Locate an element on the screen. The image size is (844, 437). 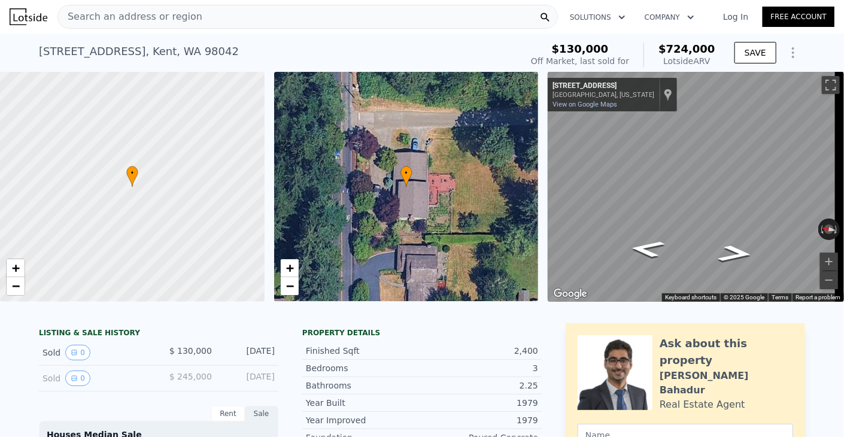
button: Rotate counterclockwise is located at coordinates (821, 229).